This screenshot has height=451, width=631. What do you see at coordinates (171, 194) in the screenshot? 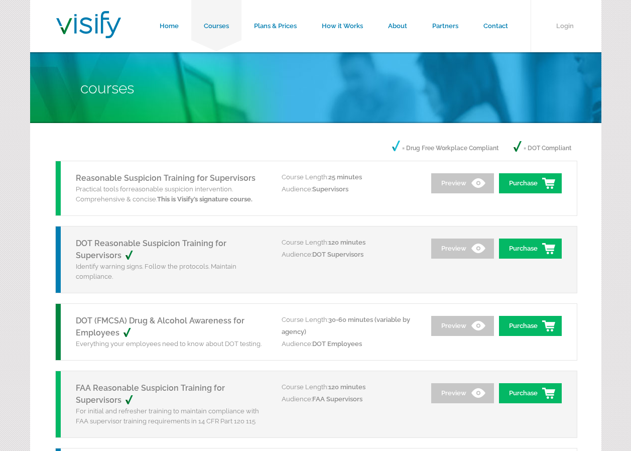
I see `p: Practical tools for` at bounding box center [171, 194].